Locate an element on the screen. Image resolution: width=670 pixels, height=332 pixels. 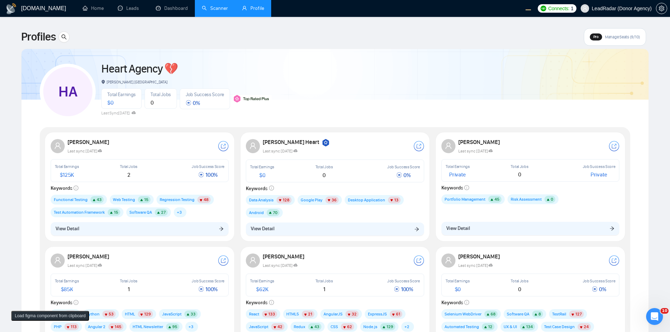
span: $ 0 is located at coordinates (110, 102).